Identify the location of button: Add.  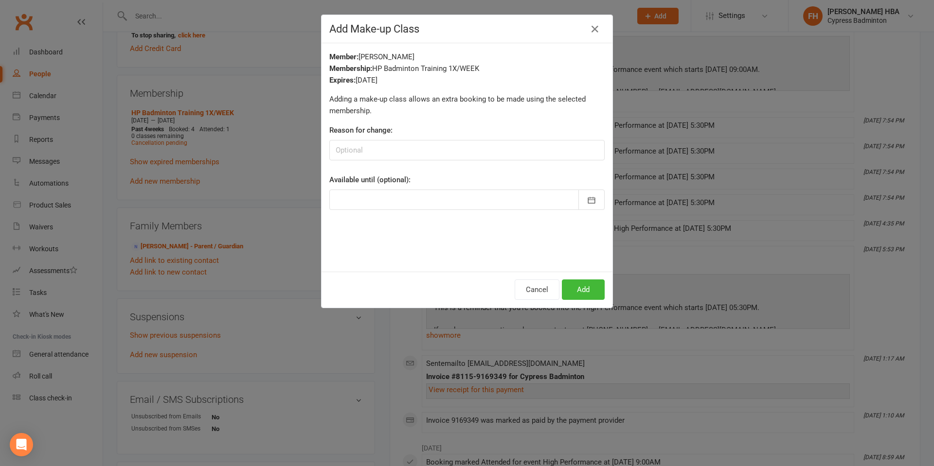
(583, 290).